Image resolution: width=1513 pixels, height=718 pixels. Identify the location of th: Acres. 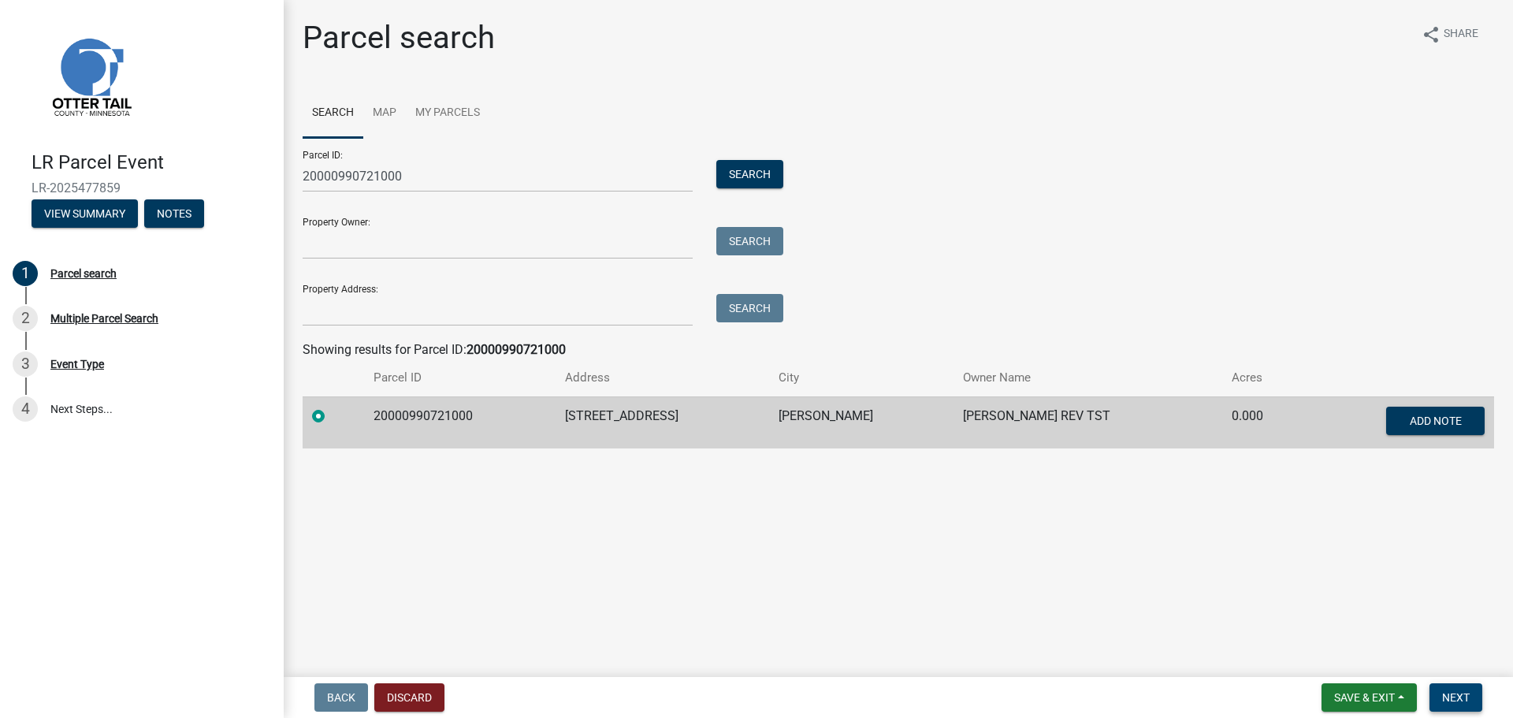
(1264, 378).